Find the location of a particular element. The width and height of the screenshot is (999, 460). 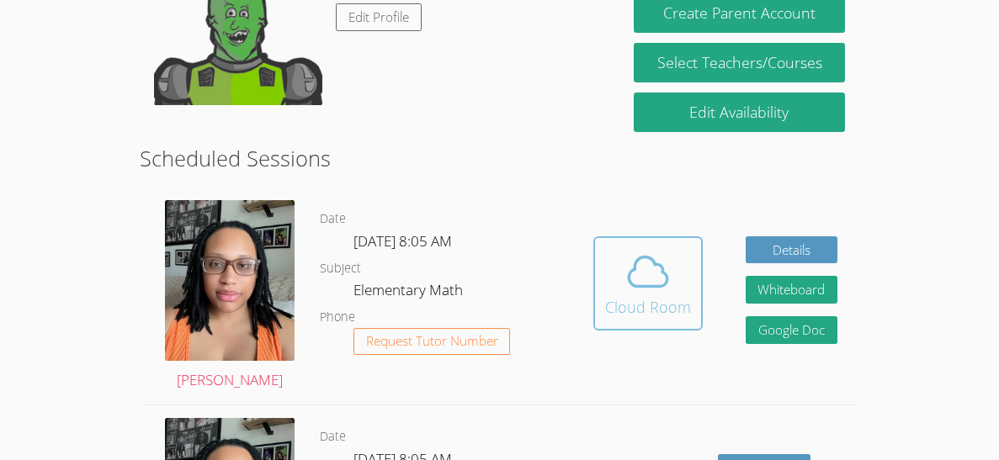

h2: Scheduled Sessions is located at coordinates (499, 158).